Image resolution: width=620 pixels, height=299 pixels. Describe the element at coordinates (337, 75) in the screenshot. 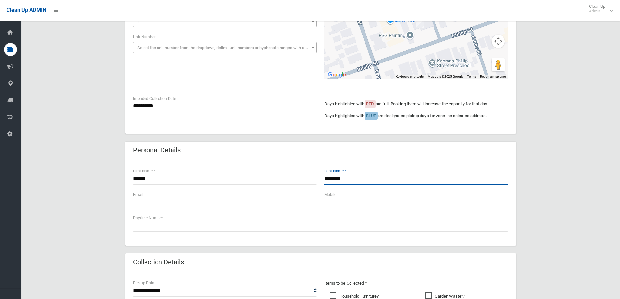

I see `a: Open this area in Google Maps (opens a new window)` at that location.